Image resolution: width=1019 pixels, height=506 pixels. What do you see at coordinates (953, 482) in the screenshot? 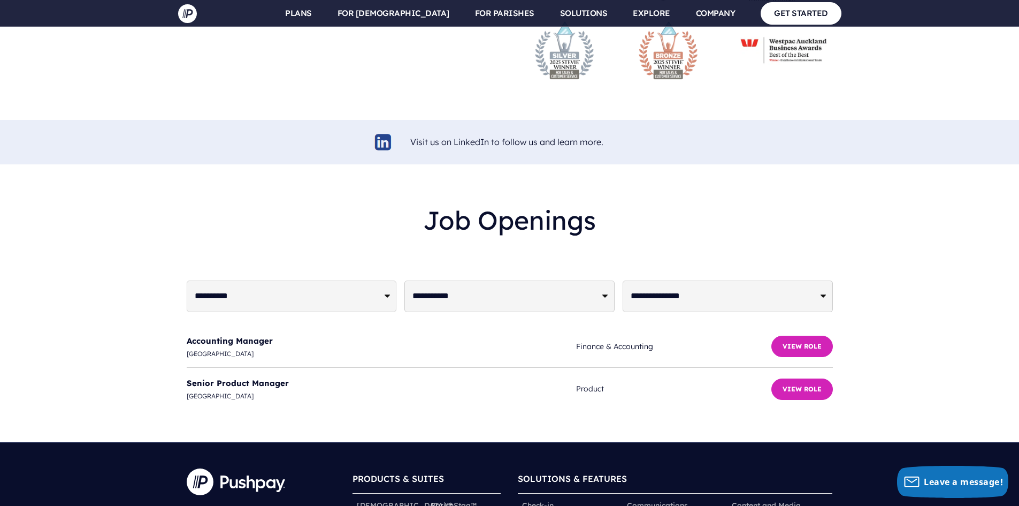
I see `button: Leave a message!` at bounding box center [953, 482].